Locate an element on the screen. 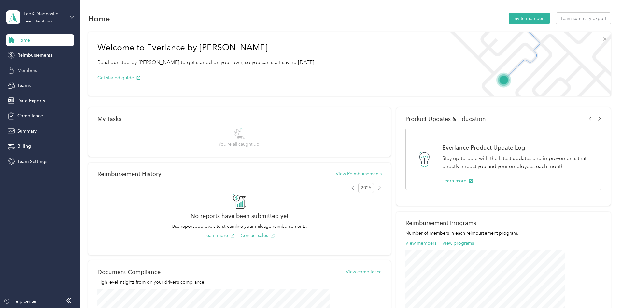 Image resolution: width=622 pixels, height=308 pixels. span: Product Updates & Education is located at coordinates (446, 119).